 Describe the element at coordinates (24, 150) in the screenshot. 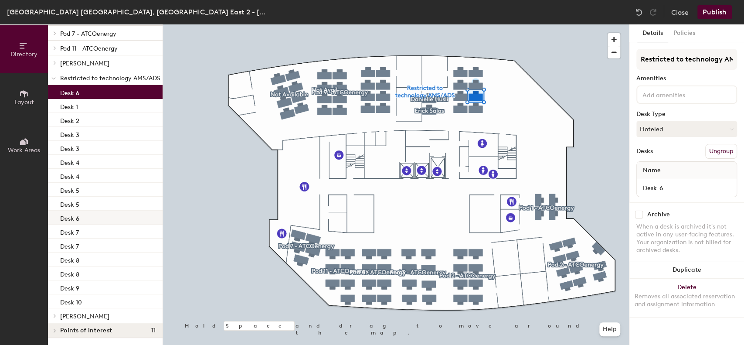

I see `span: Work Areas` at that location.